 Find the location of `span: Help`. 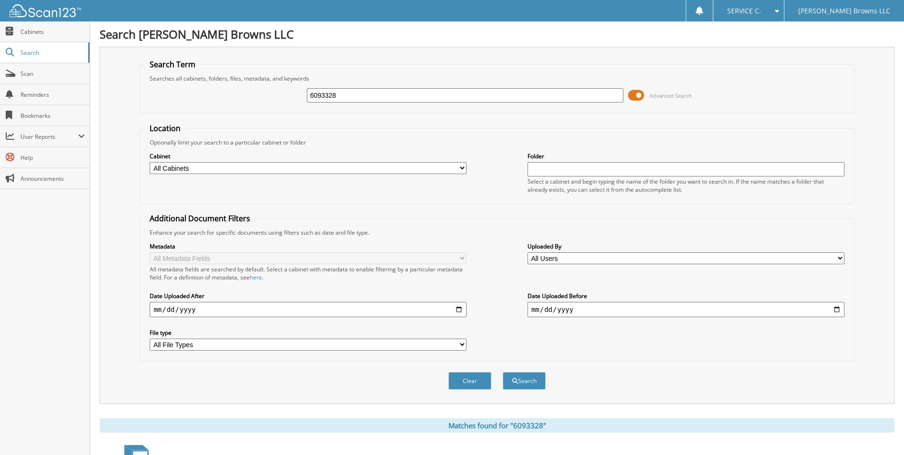

span: Help is located at coordinates (52, 157).